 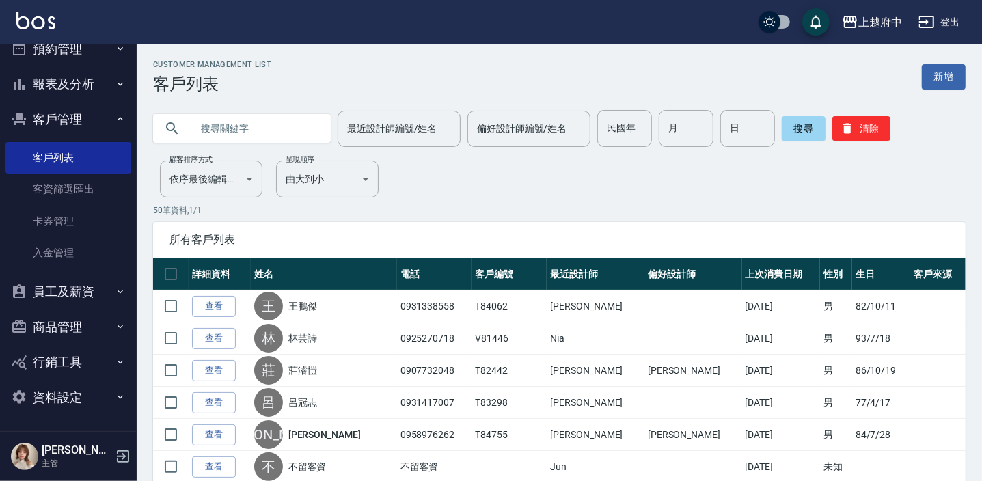 What do you see at coordinates (68, 398) in the screenshot?
I see `button: 資料設定` at bounding box center [68, 398].